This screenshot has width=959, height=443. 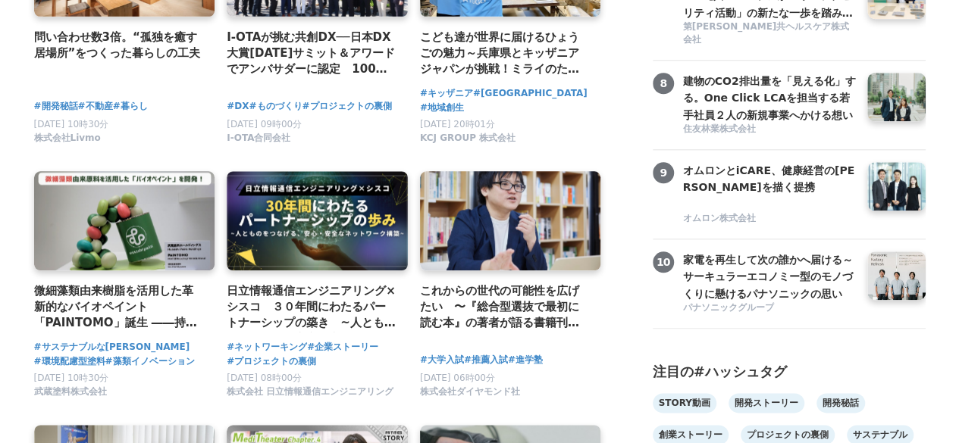 What do you see at coordinates (95, 106) in the screenshot?
I see `a: #不動産` at bounding box center [95, 106].